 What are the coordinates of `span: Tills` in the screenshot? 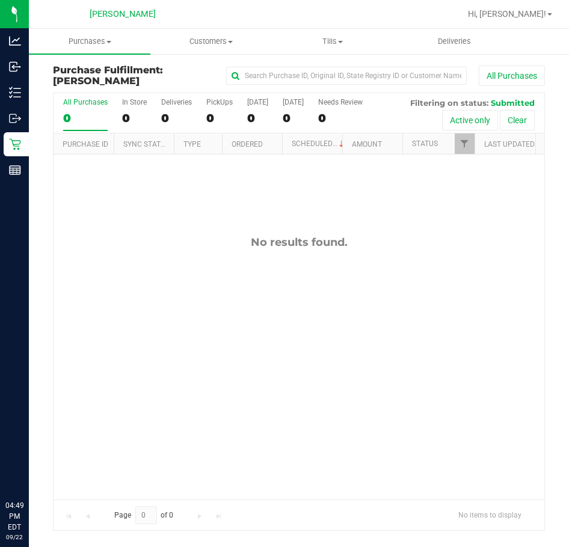 It's located at (332, 41).